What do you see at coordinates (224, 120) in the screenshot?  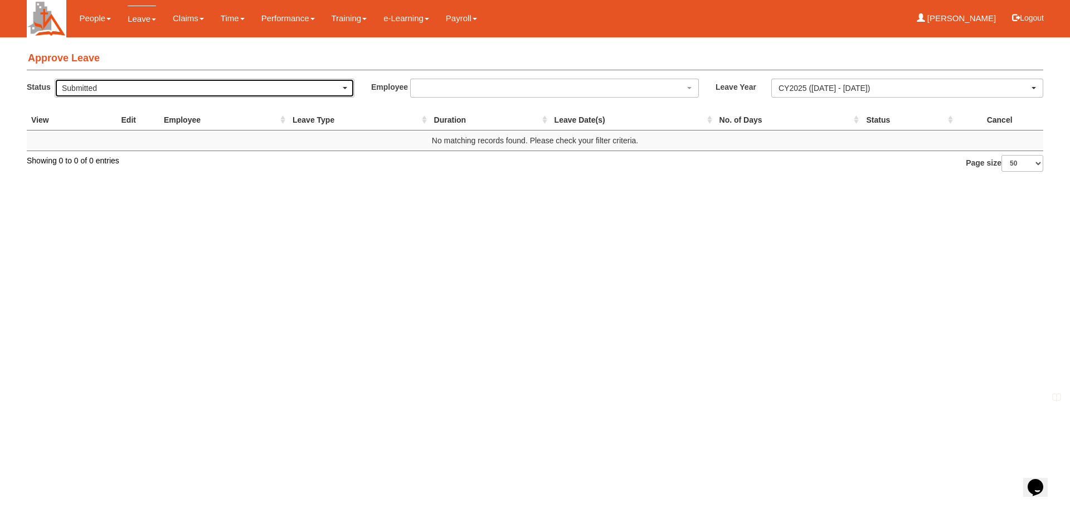 I see `th: Employee : activate to sort column ascending` at bounding box center [224, 120].